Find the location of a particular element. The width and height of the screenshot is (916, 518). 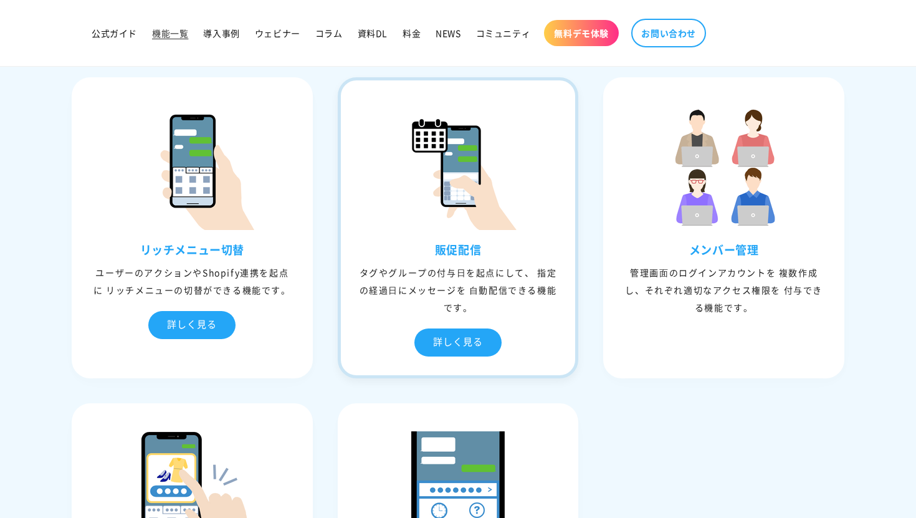

span: ウェビナー is located at coordinates (277, 33).